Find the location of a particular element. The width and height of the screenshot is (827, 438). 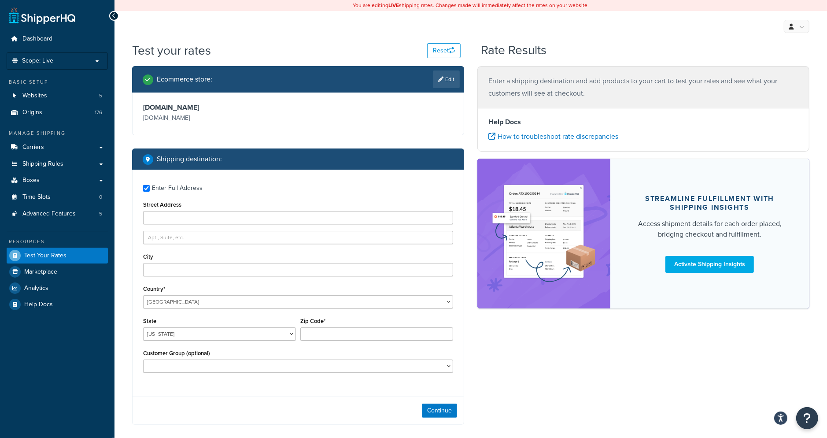

li: Test Your Rates is located at coordinates (57, 255).